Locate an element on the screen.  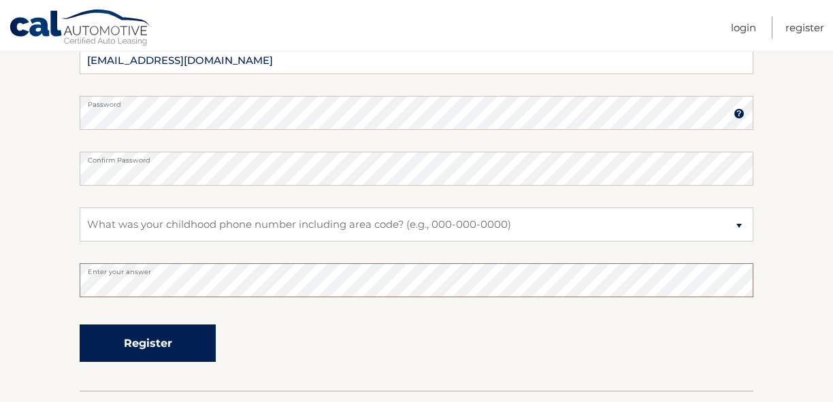
a: Register is located at coordinates (804, 27).